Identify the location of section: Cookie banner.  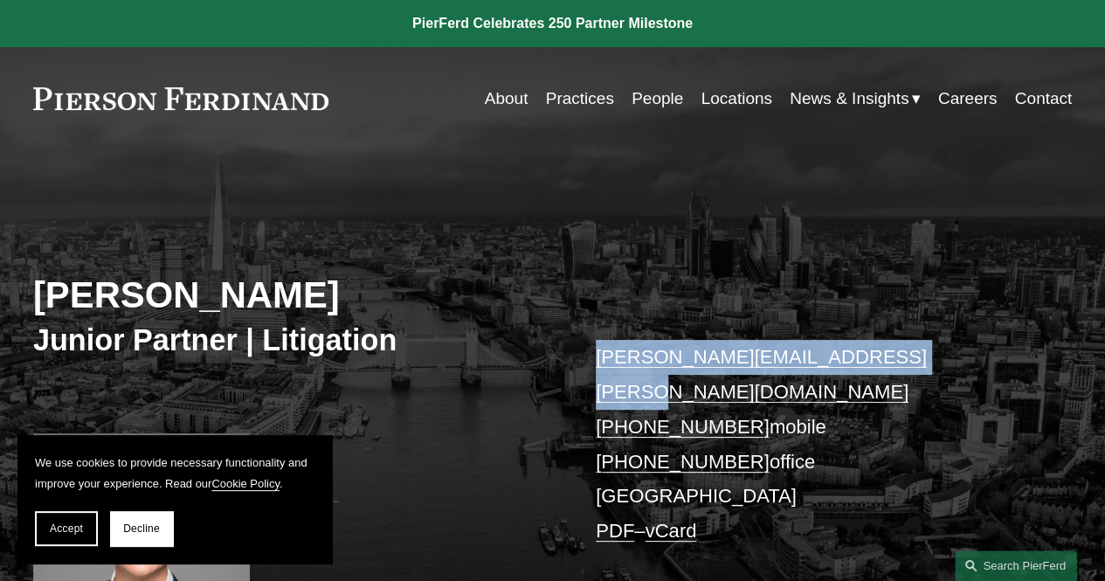
(175, 499).